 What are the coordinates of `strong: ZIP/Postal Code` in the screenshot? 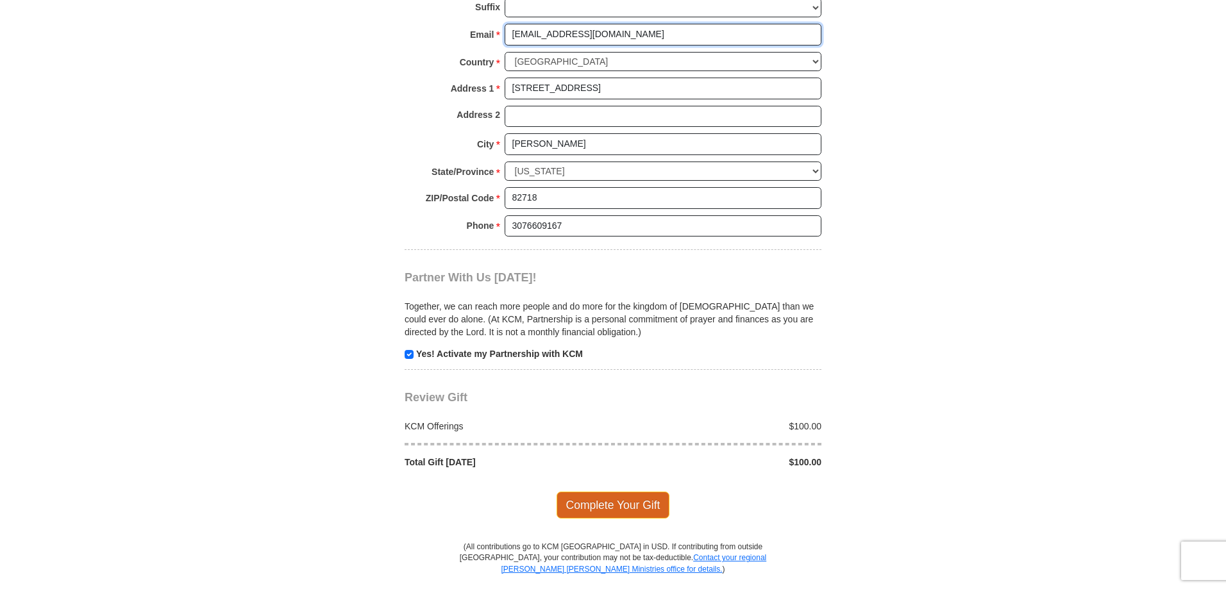 It's located at (460, 198).